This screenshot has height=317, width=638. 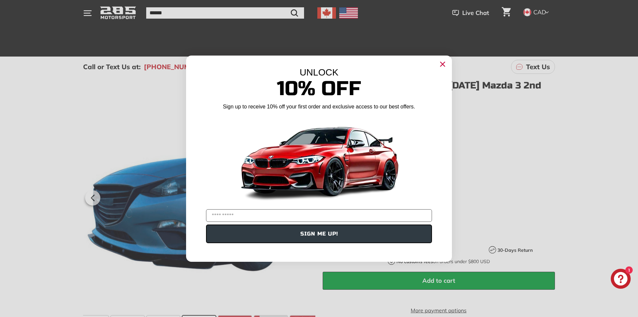 What do you see at coordinates (319, 72) in the screenshot?
I see `span: UNLOCK` at bounding box center [319, 72].